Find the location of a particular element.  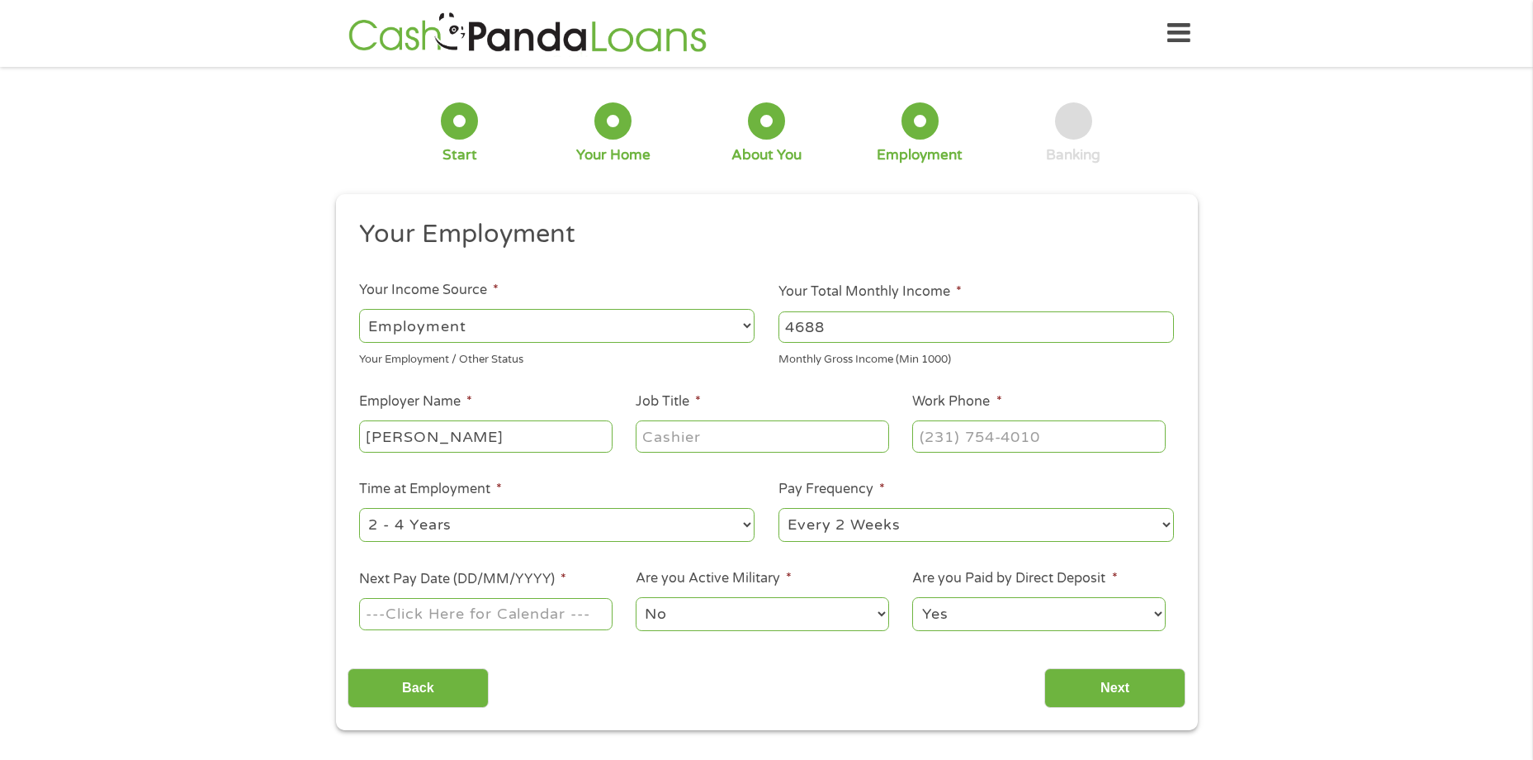

label: Pay Frequency is located at coordinates (831, 489).